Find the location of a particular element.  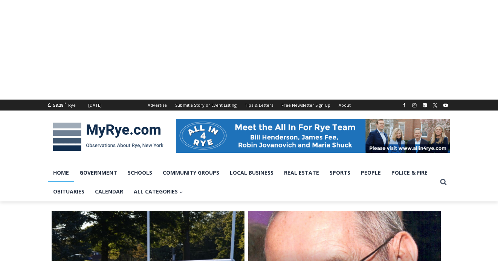

span: All Categories is located at coordinates (158, 191).